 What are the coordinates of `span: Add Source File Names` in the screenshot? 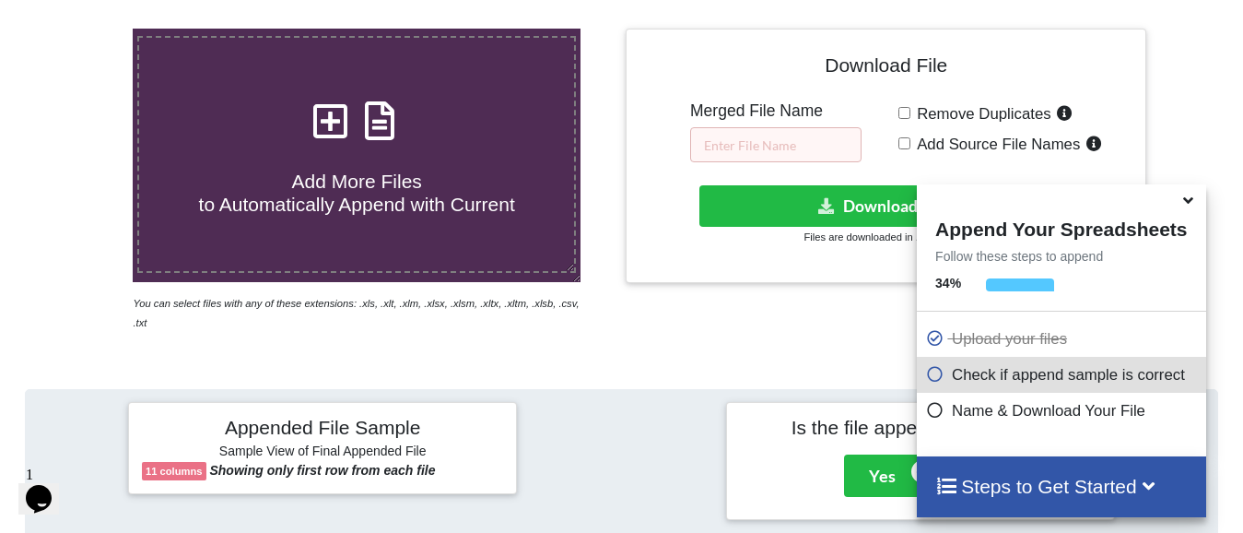 It's located at (995, 144).